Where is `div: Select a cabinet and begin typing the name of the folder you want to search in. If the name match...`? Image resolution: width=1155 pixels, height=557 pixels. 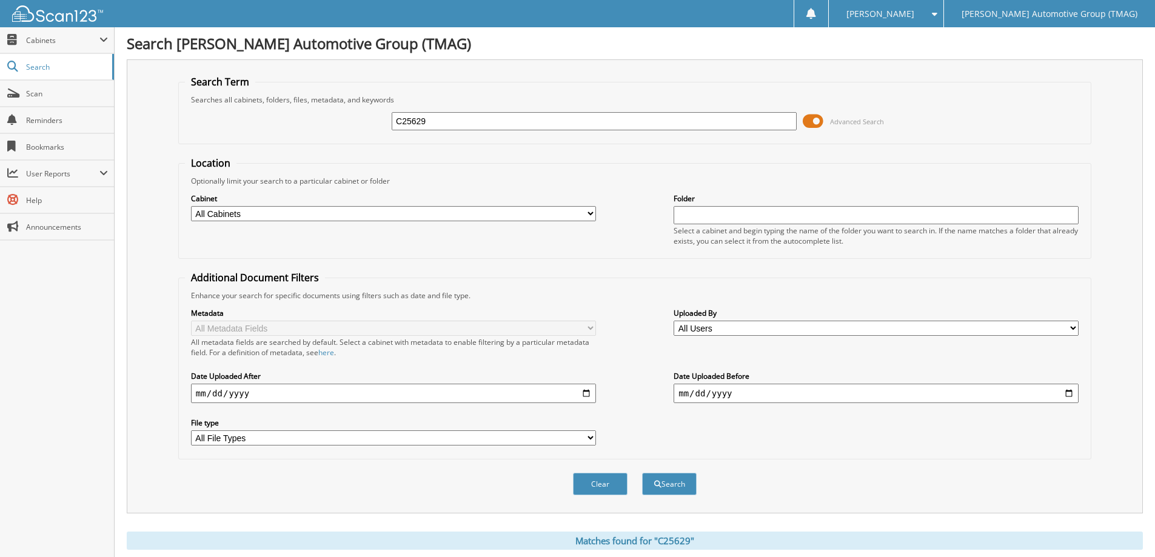
div: Select a cabinet and begin typing the name of the folder you want to search in. If the name match... is located at coordinates (876, 236).